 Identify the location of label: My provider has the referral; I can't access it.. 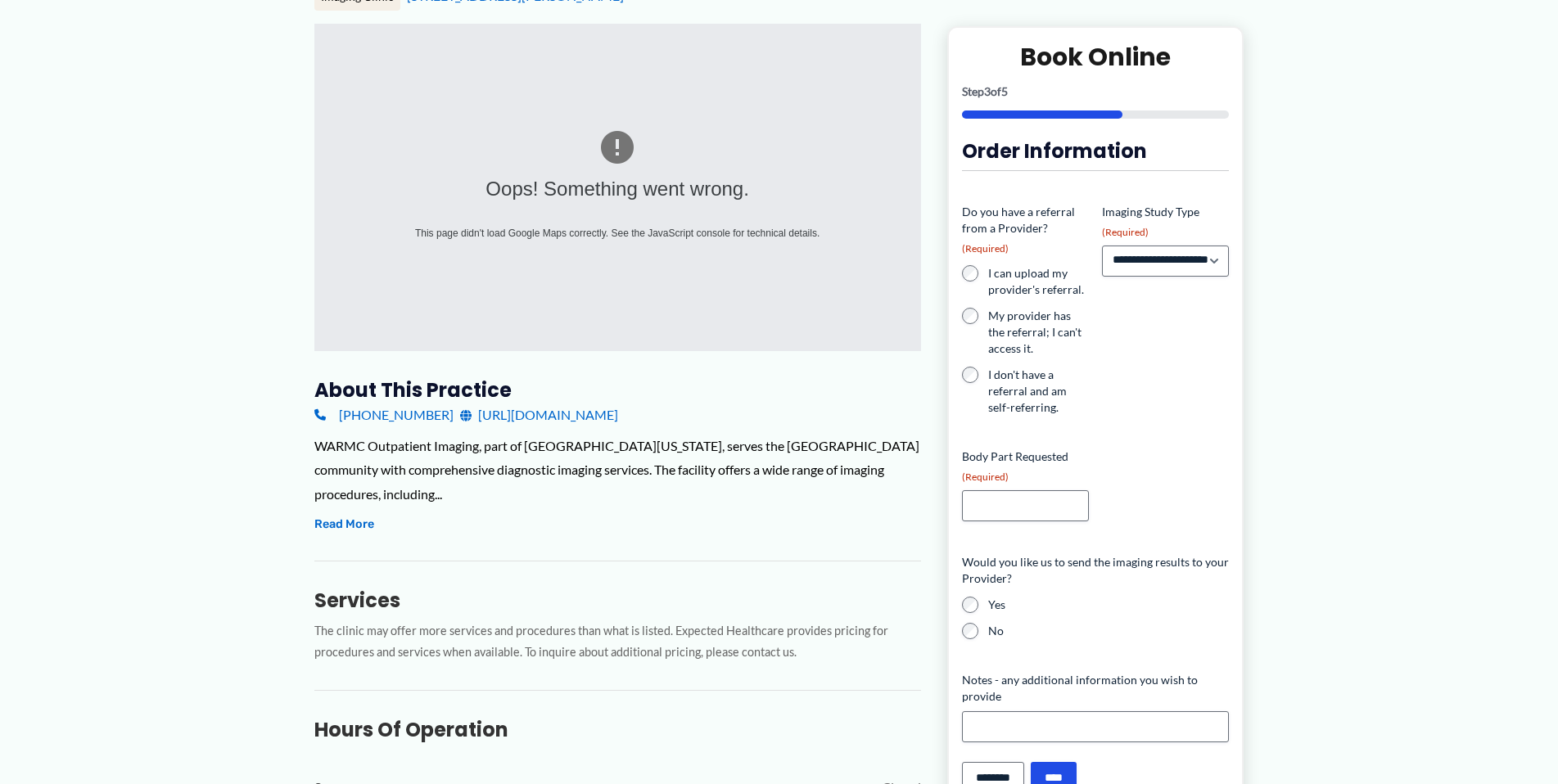
(1038, 332).